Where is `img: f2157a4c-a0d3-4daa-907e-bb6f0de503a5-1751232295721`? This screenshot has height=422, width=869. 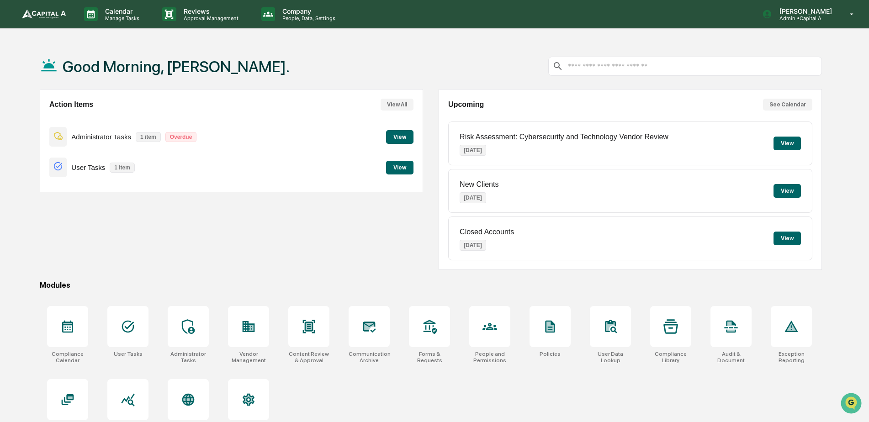 img: f2157a4c-a0d3-4daa-907e-bb6f0de503a5-1751232295721 is located at coordinates (11, 11).